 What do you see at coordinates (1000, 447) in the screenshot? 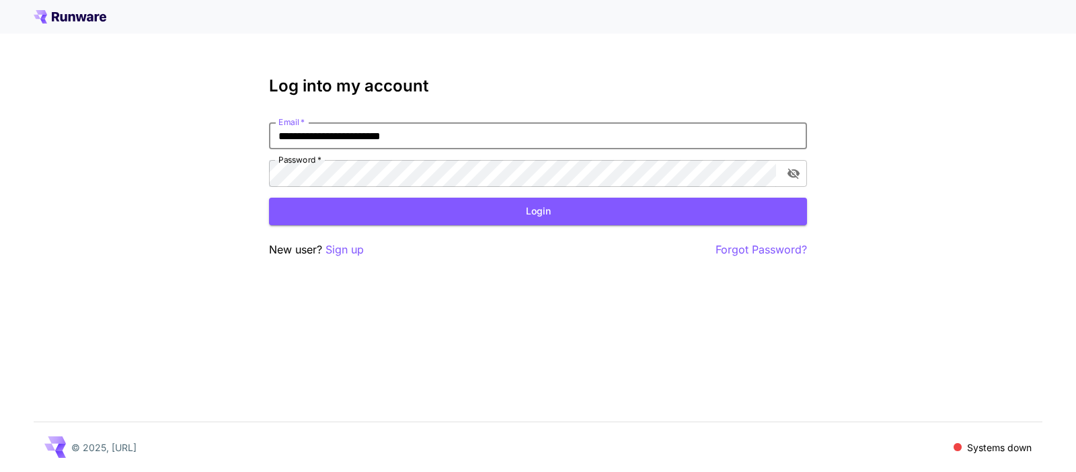
I see `p: Systems down` at bounding box center [1000, 447].